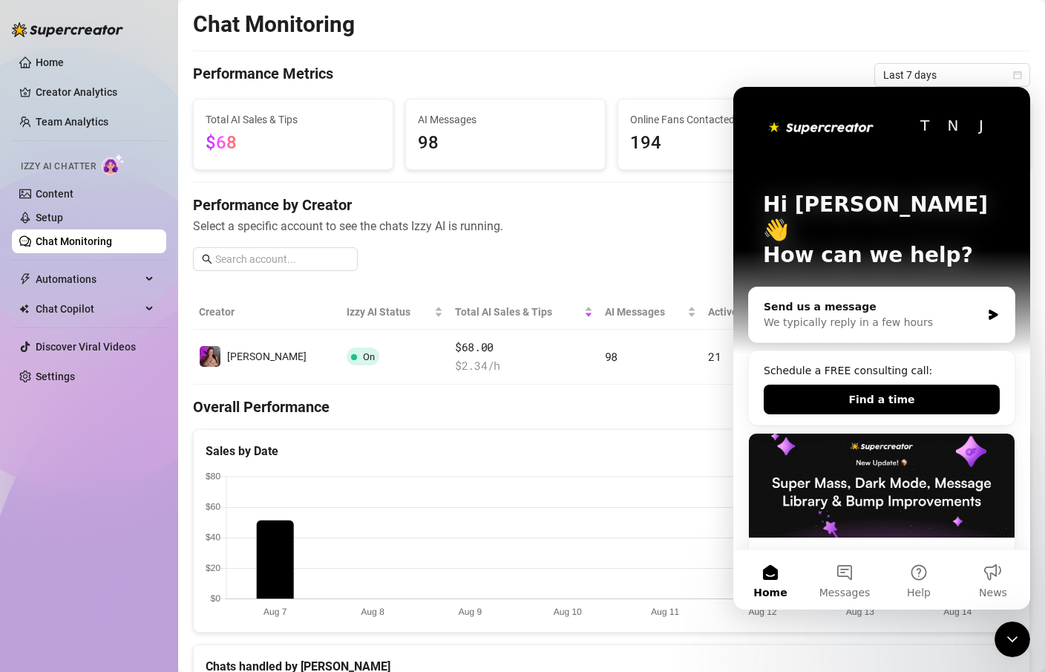 This screenshot has height=672, width=1045. What do you see at coordinates (95, 92) in the screenshot?
I see `a: Creator Analytics` at bounding box center [95, 92].